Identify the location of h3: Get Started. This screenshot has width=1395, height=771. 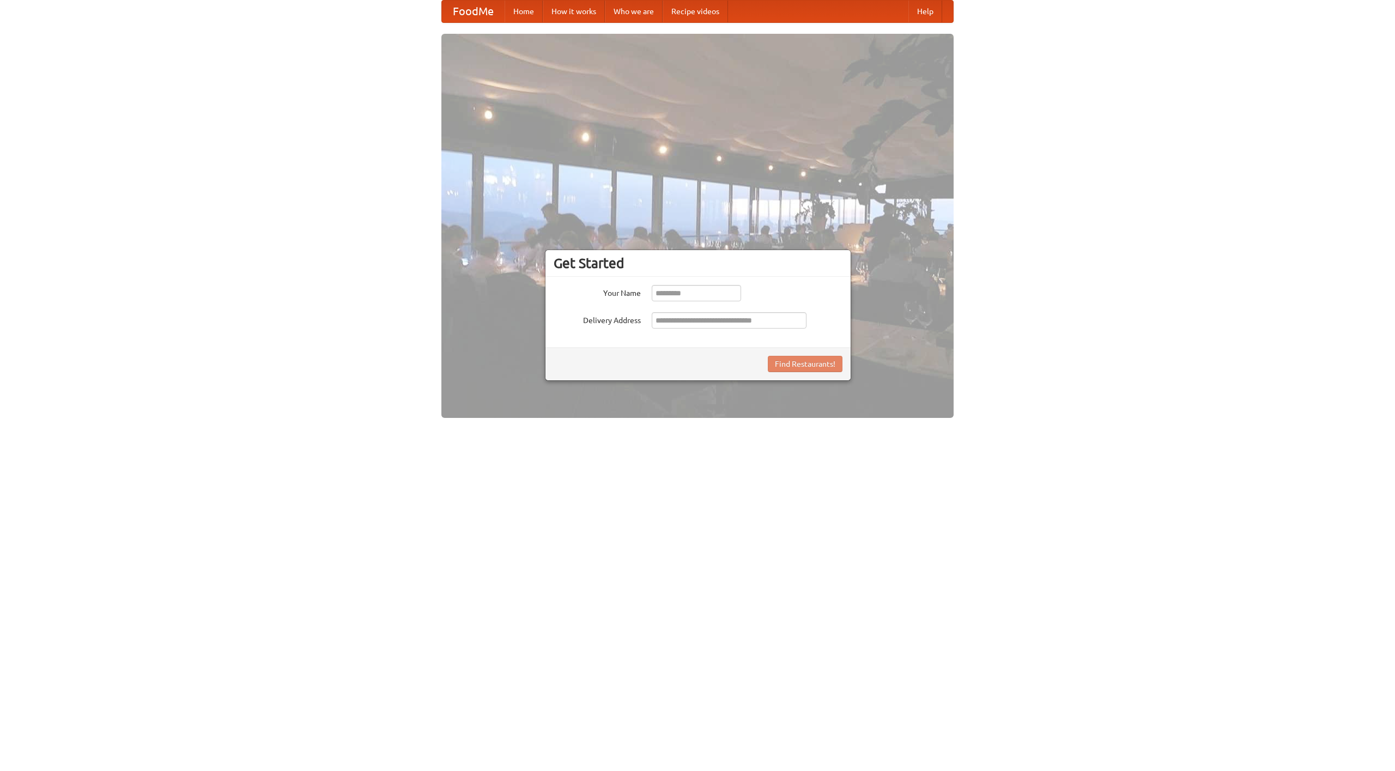
(698, 263).